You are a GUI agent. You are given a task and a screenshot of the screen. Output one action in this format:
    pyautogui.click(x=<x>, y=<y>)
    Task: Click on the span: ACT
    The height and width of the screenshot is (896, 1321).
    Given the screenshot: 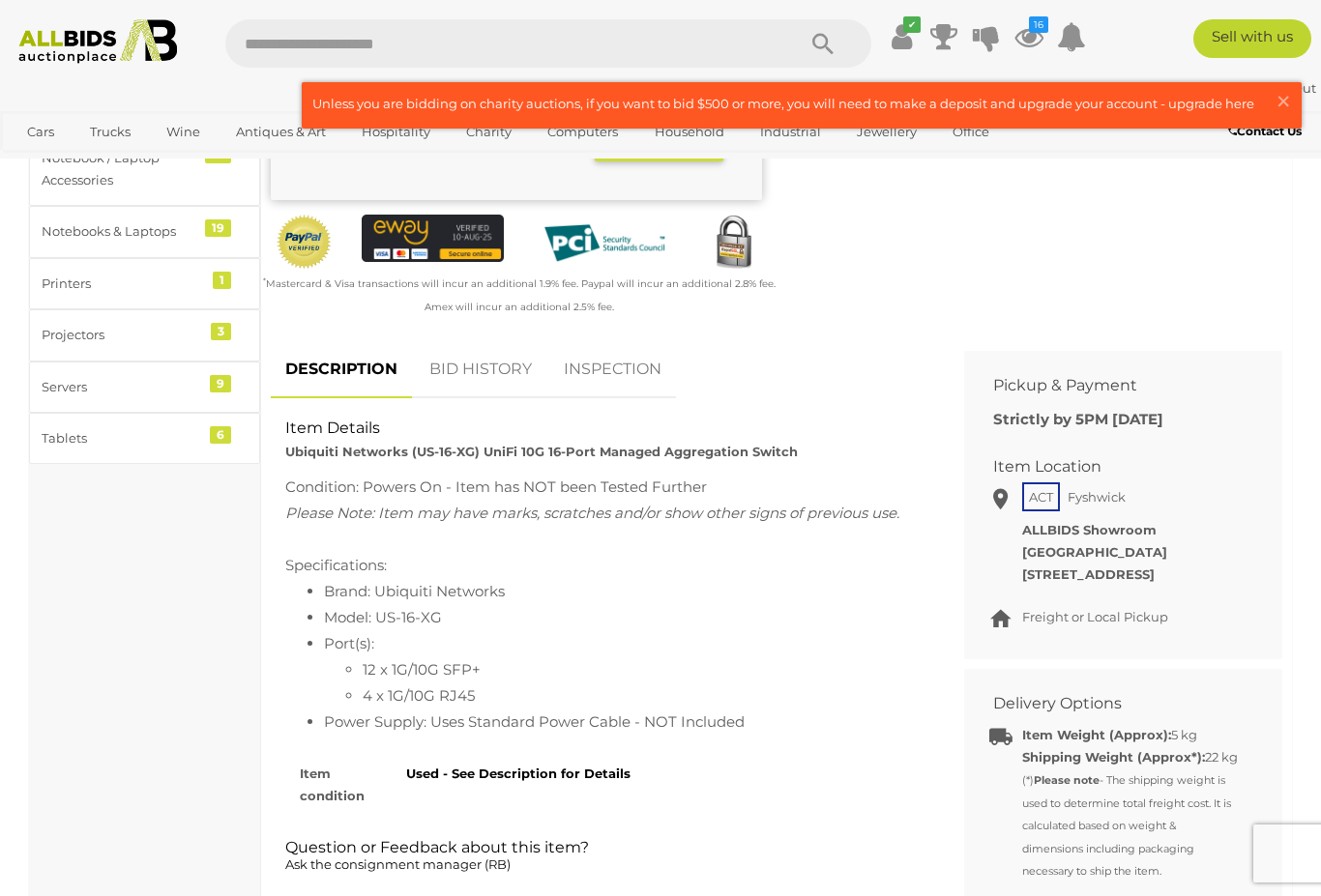 What is the action you would take?
    pyautogui.click(x=1040, y=497)
    